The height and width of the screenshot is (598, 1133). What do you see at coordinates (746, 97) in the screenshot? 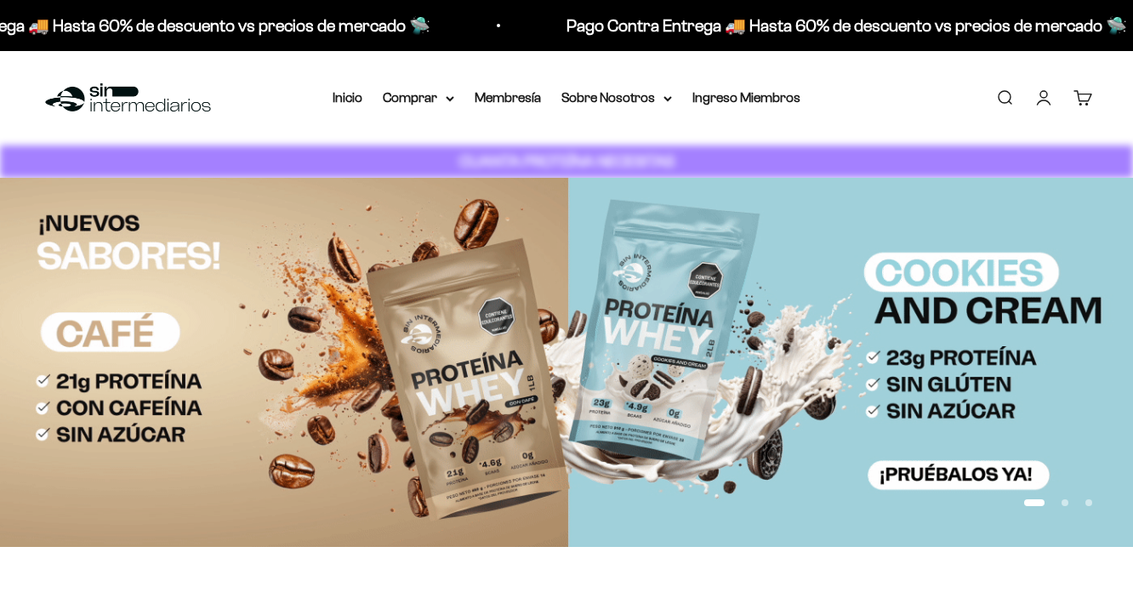
I see `a: Ingreso Miembros` at bounding box center [746, 97].